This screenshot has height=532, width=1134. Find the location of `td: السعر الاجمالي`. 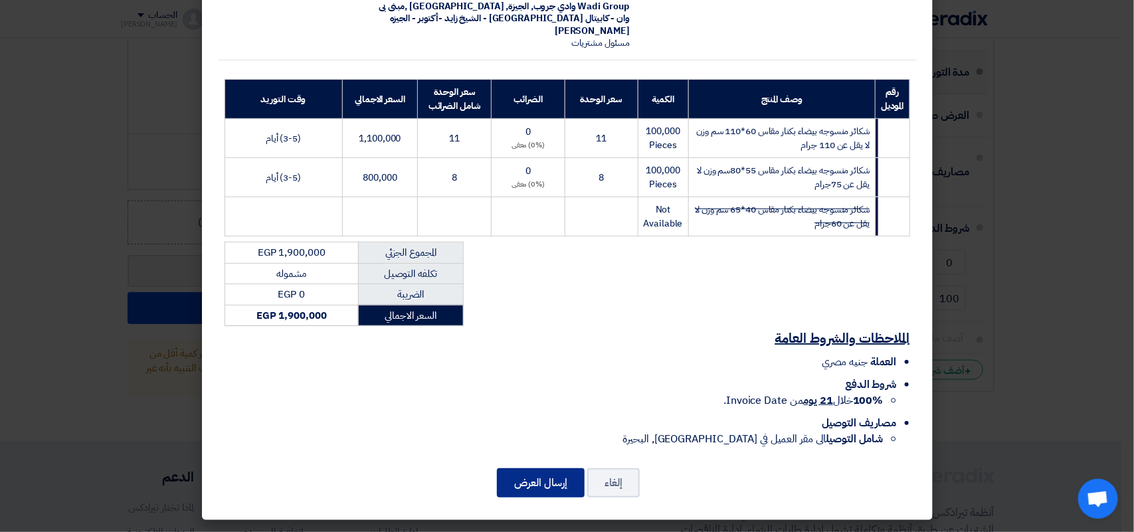

td: السعر الاجمالي is located at coordinates (411, 316).